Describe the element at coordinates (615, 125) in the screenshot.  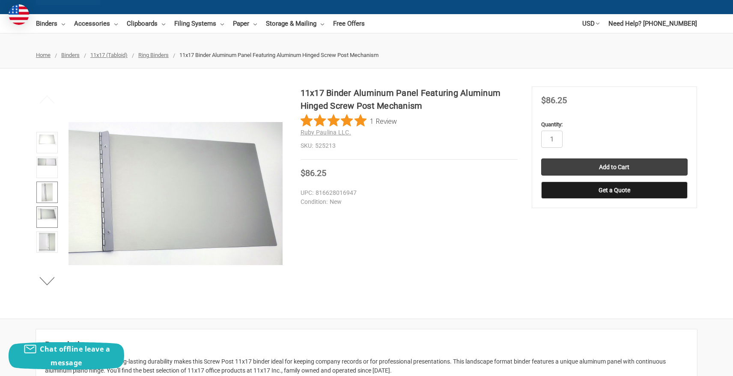
I see `label: Quantity:` at that location.